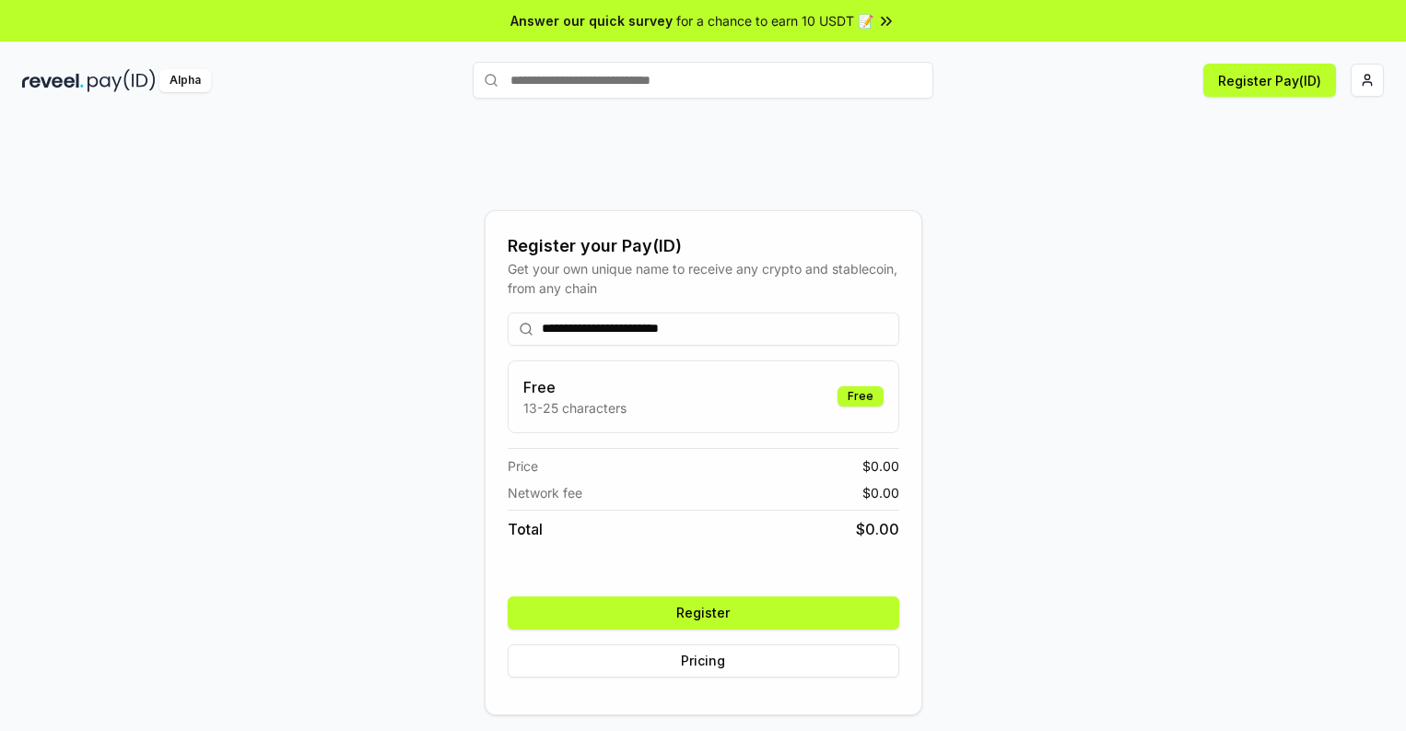 This screenshot has height=731, width=1406. Describe the element at coordinates (545, 492) in the screenshot. I see `span: Network fee` at that location.